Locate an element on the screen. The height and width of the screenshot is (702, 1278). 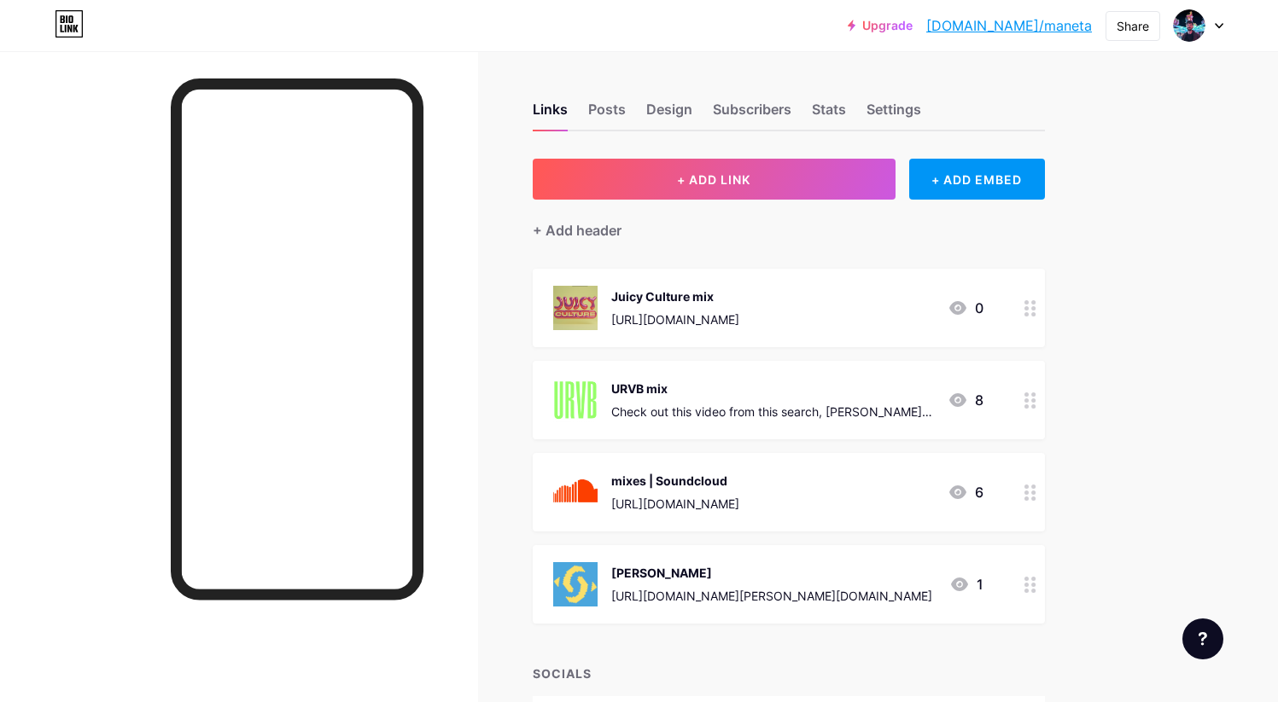
img: URVB mix is located at coordinates (575, 400).